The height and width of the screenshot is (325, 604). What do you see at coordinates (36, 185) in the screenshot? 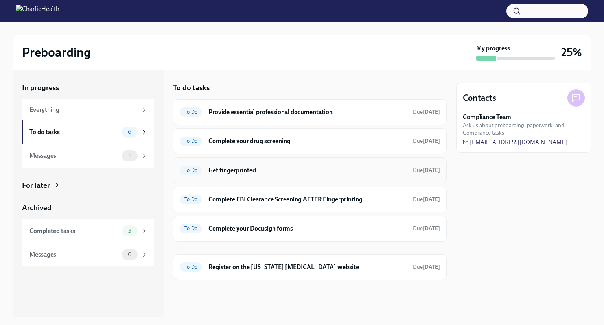
I see `div: For later` at bounding box center [36, 185].